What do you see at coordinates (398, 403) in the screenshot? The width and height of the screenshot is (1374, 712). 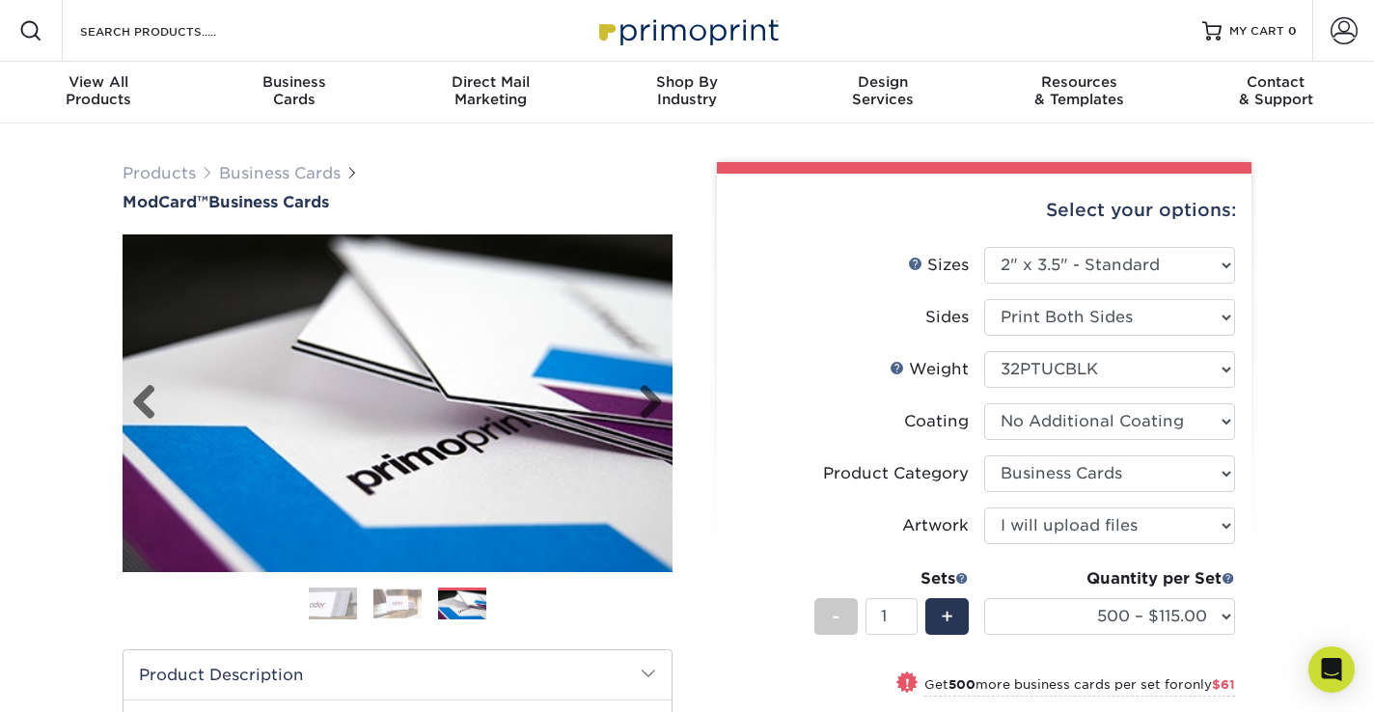 I see `img: ModCard™ 03` at bounding box center [398, 403].